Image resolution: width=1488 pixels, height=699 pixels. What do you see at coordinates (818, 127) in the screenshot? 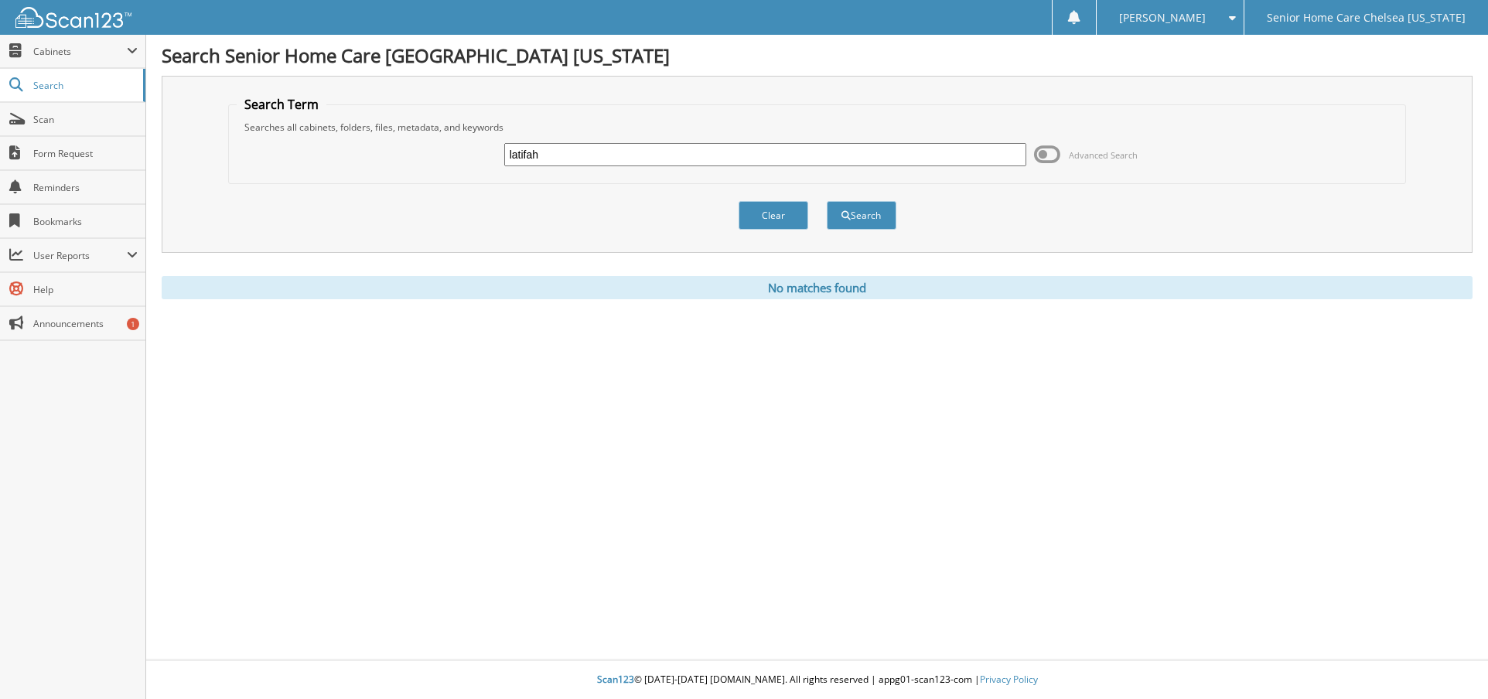
I see `div: Searches all cabinets, folders, files, metadata, and keywords` at bounding box center [818, 127].